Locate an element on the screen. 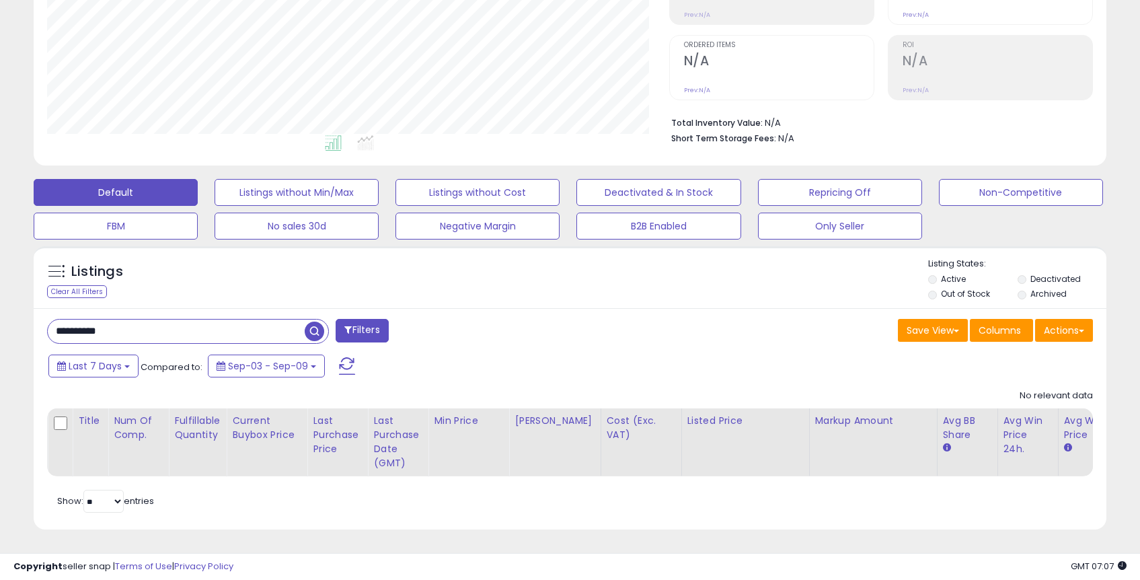 The height and width of the screenshot is (580, 1140). div: Avg Win Price is located at coordinates (1088, 428).